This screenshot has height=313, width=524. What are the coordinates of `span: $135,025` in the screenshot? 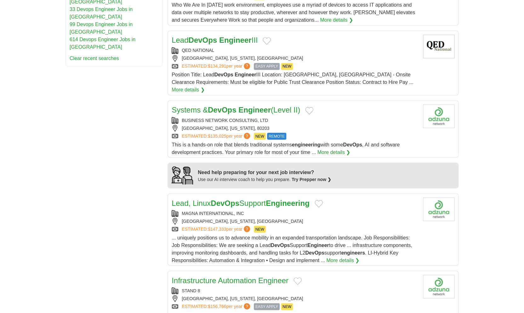 It's located at (217, 136).